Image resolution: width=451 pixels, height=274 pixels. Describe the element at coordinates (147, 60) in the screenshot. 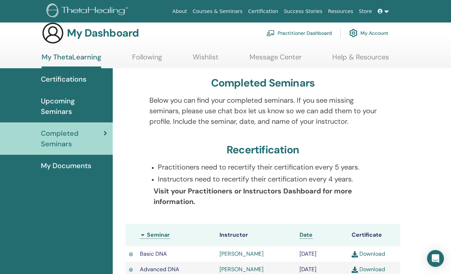

I see `a: Following` at that location.